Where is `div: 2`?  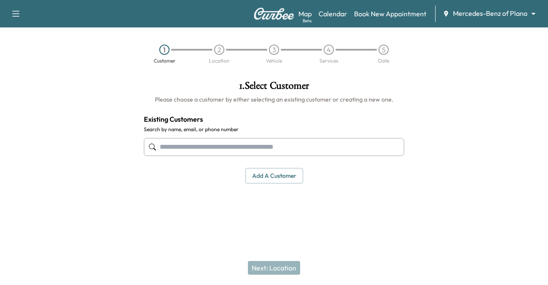
div: 2 is located at coordinates (219, 50).